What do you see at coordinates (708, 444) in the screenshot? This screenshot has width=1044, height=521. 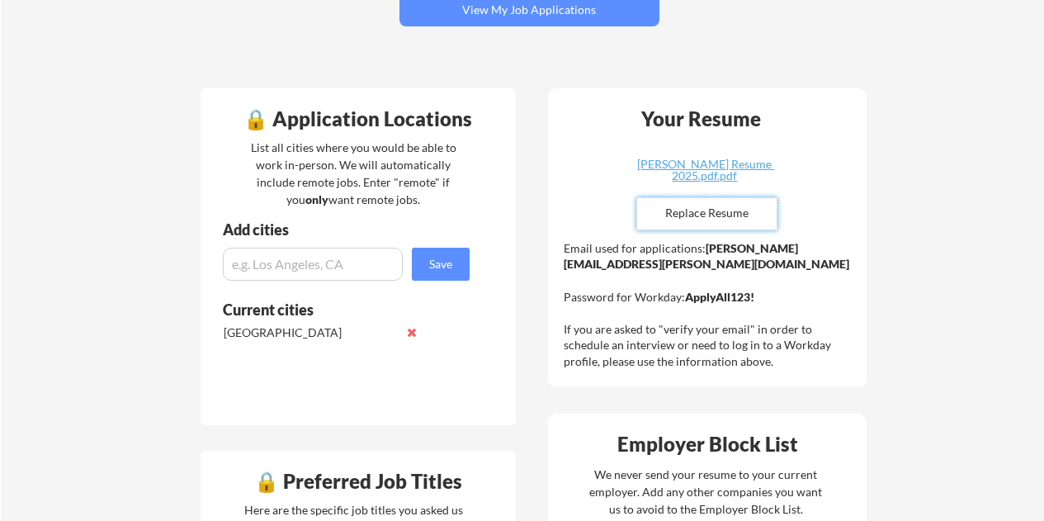 I see `div: Employer Block List` at bounding box center [708, 444].